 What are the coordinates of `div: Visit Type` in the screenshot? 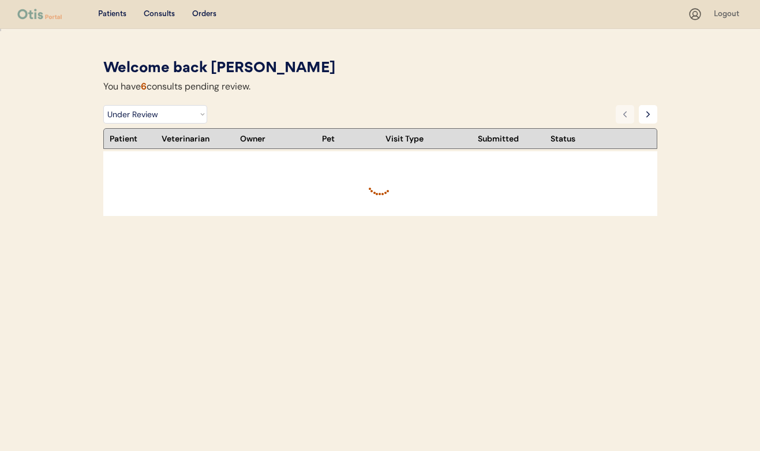 It's located at (429, 138).